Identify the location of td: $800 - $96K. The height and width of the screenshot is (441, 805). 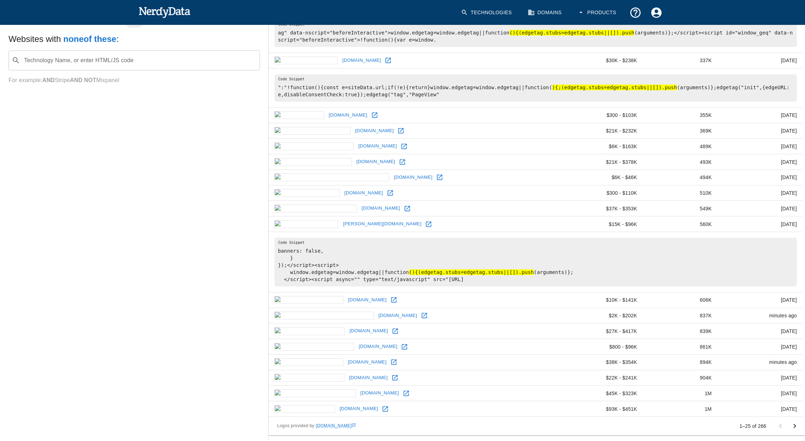
(603, 347).